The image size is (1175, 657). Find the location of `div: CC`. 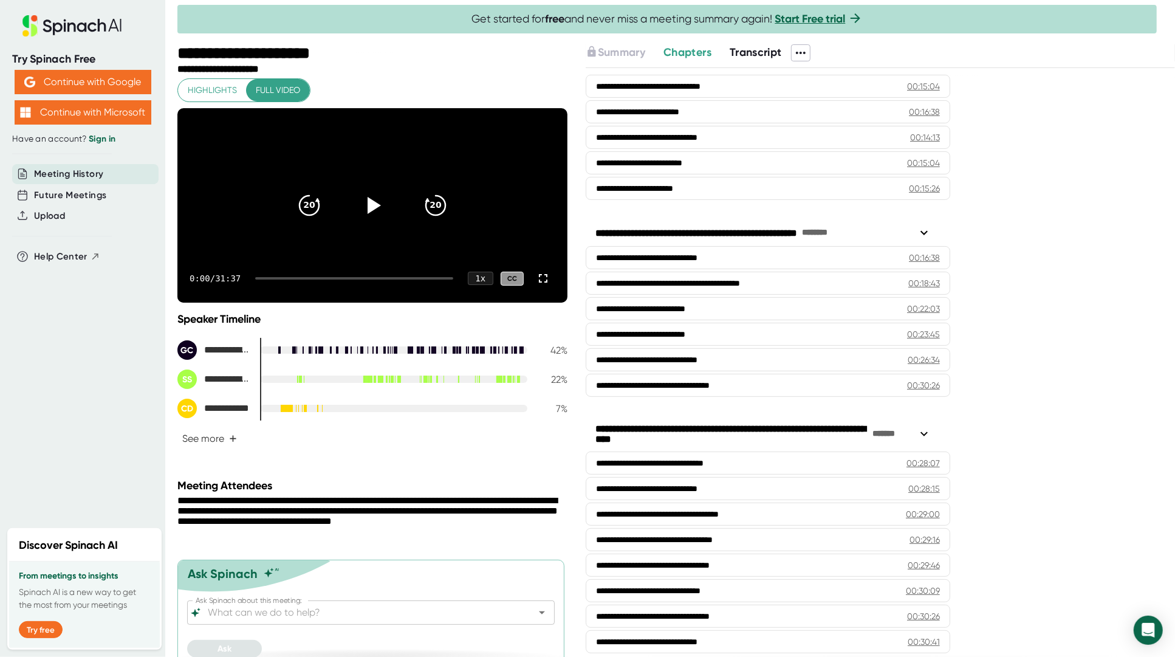

div: CC is located at coordinates (512, 278).